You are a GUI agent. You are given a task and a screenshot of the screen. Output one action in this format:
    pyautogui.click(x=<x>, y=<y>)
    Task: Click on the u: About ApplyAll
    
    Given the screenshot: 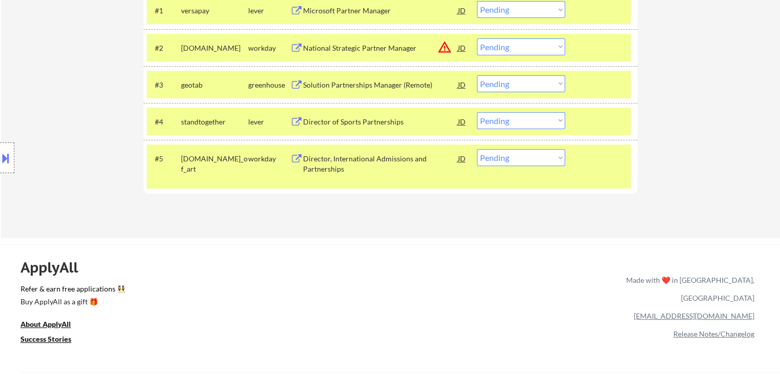 What is the action you would take?
    pyautogui.click(x=46, y=324)
    